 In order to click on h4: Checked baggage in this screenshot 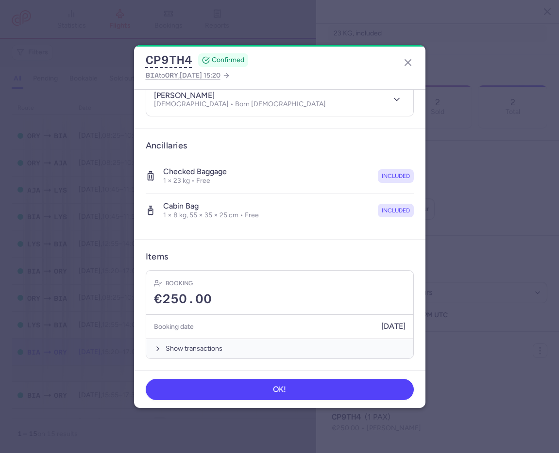, I will do `click(195, 172)`.